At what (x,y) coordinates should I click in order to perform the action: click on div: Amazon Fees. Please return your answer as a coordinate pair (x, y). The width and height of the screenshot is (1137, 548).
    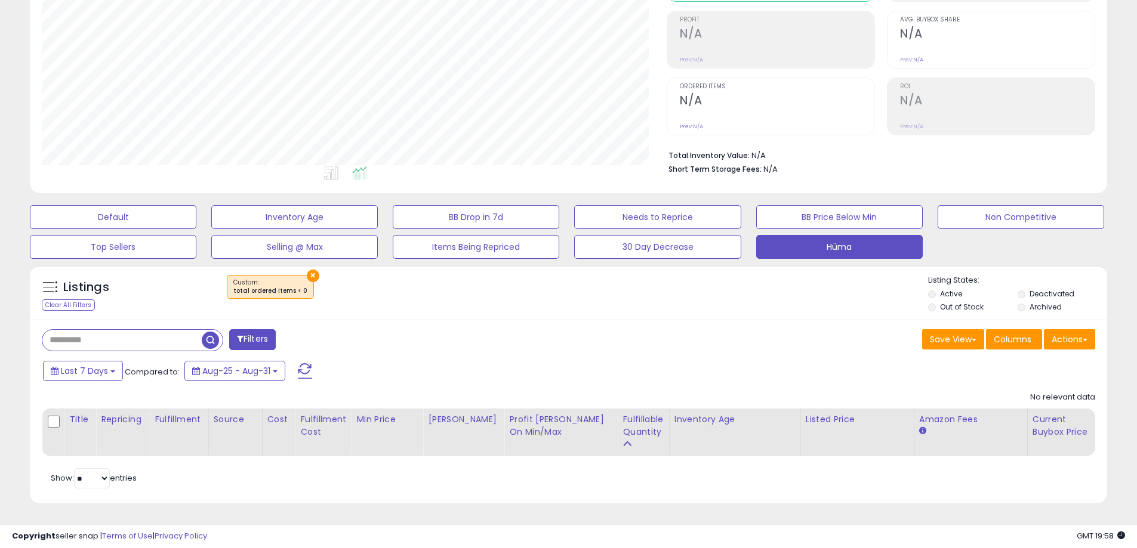
    Looking at the image, I should click on (970, 419).